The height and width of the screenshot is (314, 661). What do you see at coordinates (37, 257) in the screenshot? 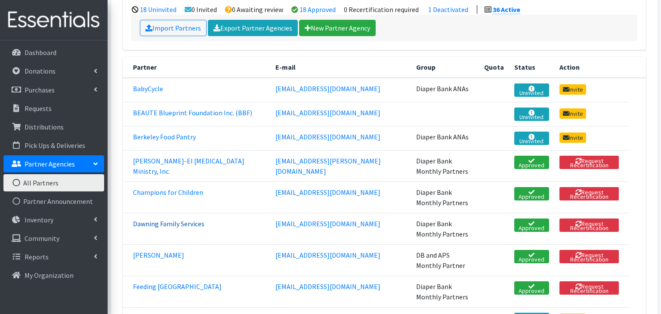
I see `p: Reports` at bounding box center [37, 257].